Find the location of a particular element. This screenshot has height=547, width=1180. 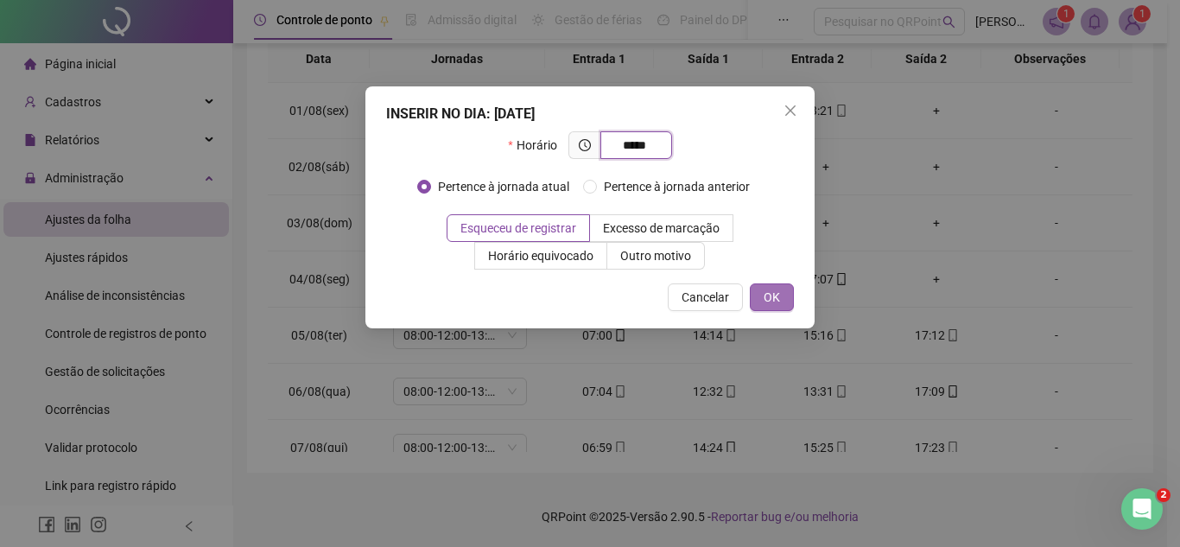

span: close is located at coordinates (790, 111).